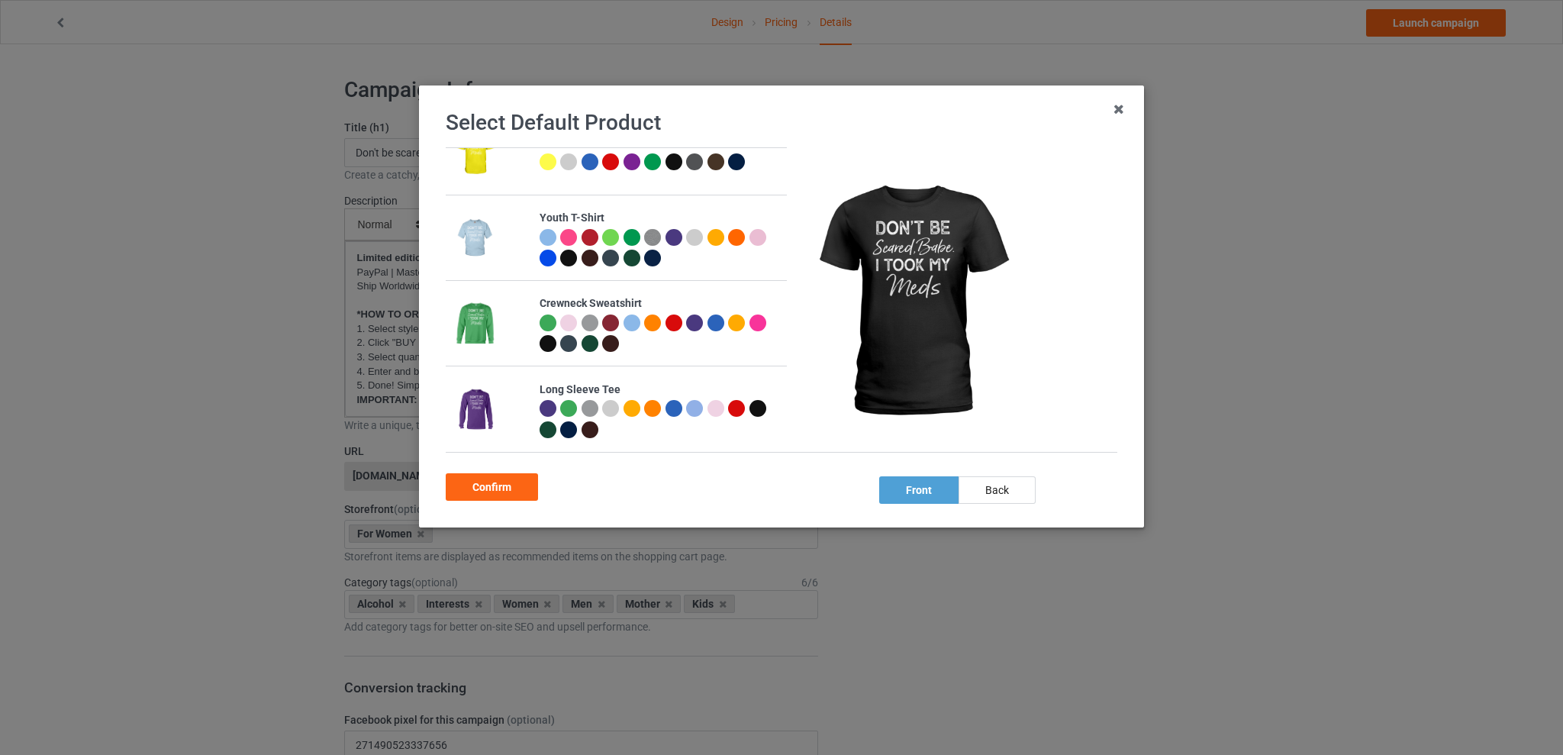  What do you see at coordinates (659, 304) in the screenshot?
I see `div: Crewneck Sweatshirt` at bounding box center [659, 304].